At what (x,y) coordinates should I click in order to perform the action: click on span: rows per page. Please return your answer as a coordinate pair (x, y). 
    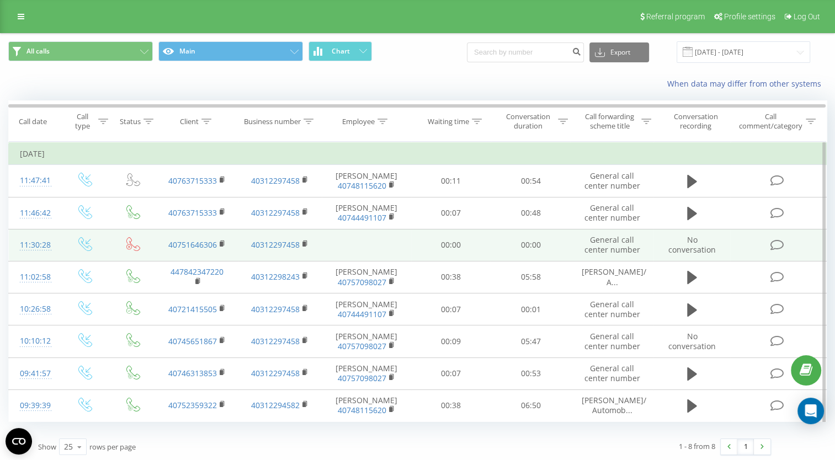
    Looking at the image, I should click on (113, 447).